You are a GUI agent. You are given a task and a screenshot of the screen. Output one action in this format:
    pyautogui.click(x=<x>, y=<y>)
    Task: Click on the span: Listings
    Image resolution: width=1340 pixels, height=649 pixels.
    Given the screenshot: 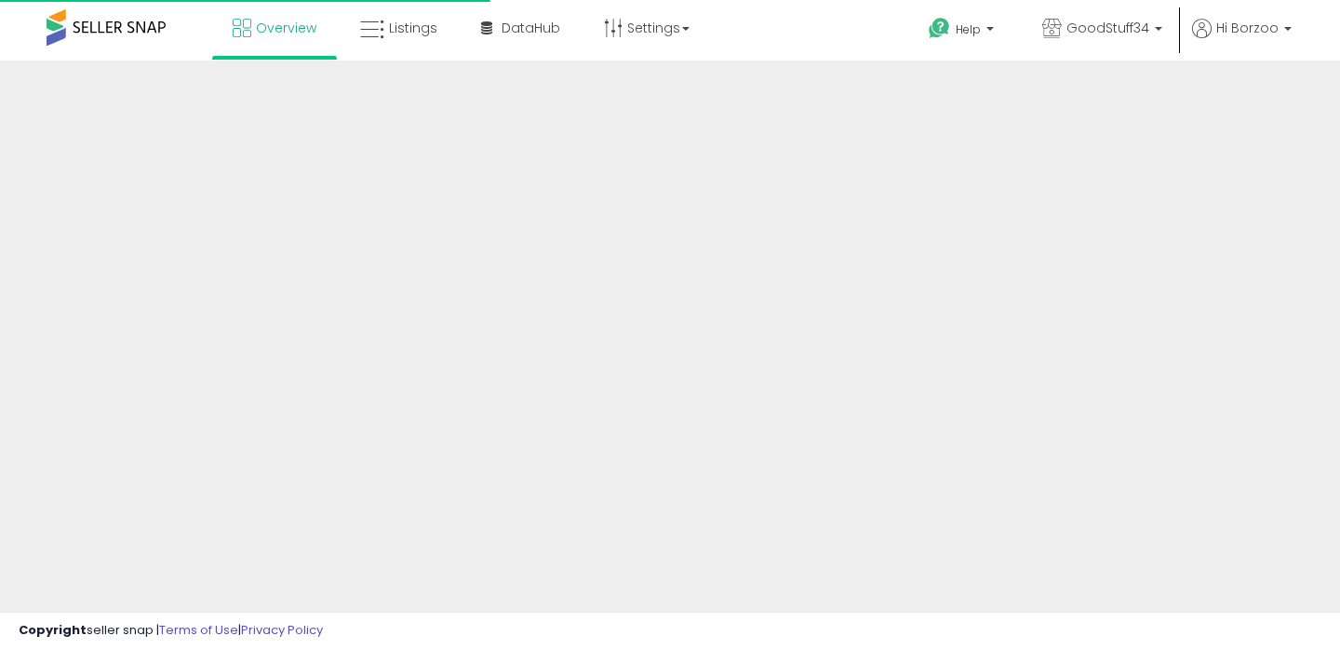 What is the action you would take?
    pyautogui.click(x=413, y=28)
    